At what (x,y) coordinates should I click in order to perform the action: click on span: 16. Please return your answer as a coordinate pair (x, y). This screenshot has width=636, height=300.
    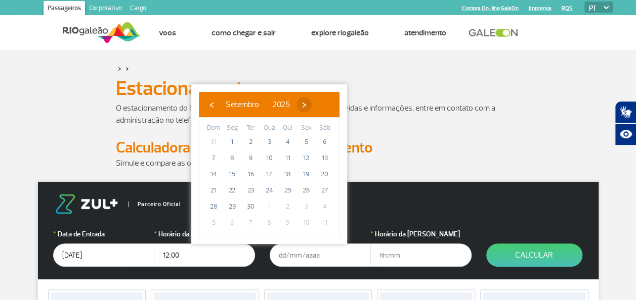
    Looking at the image, I should click on (250, 174).